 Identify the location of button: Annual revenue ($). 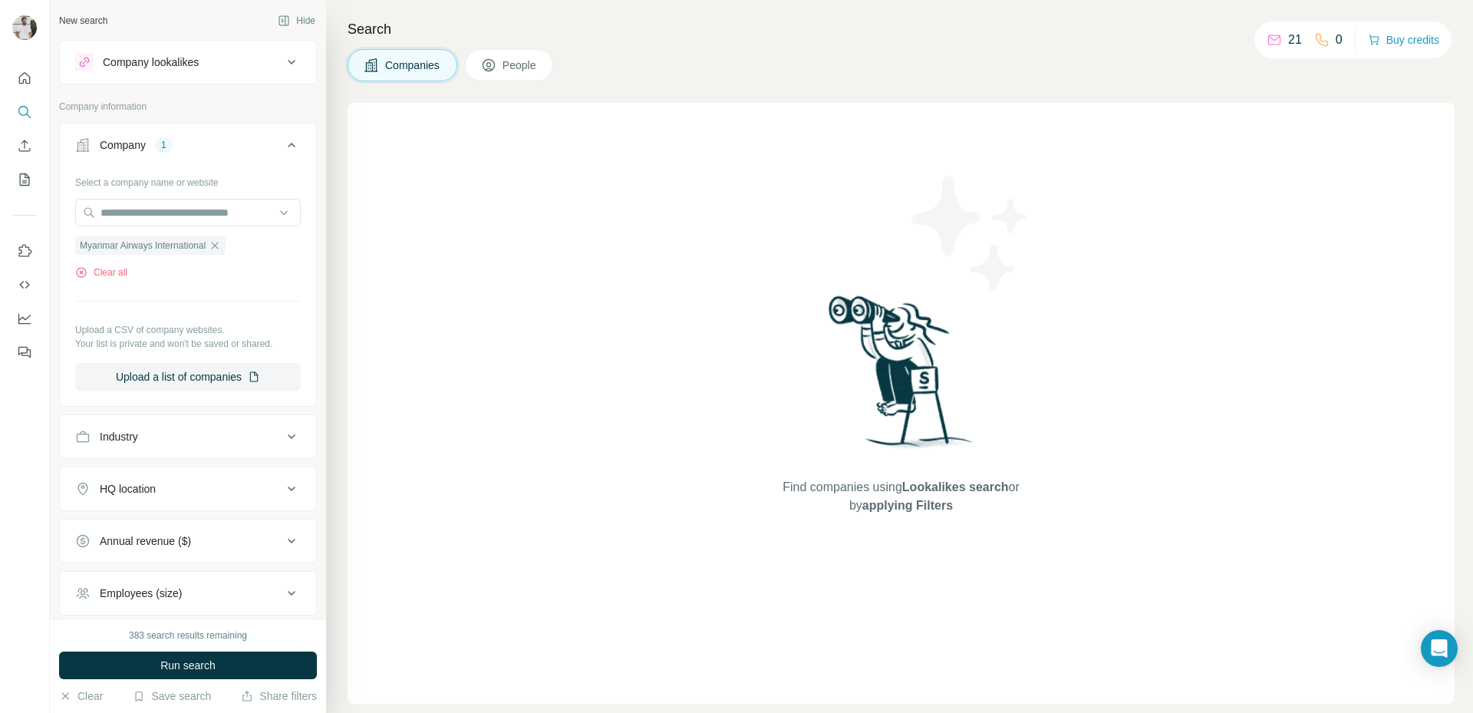
(188, 541).